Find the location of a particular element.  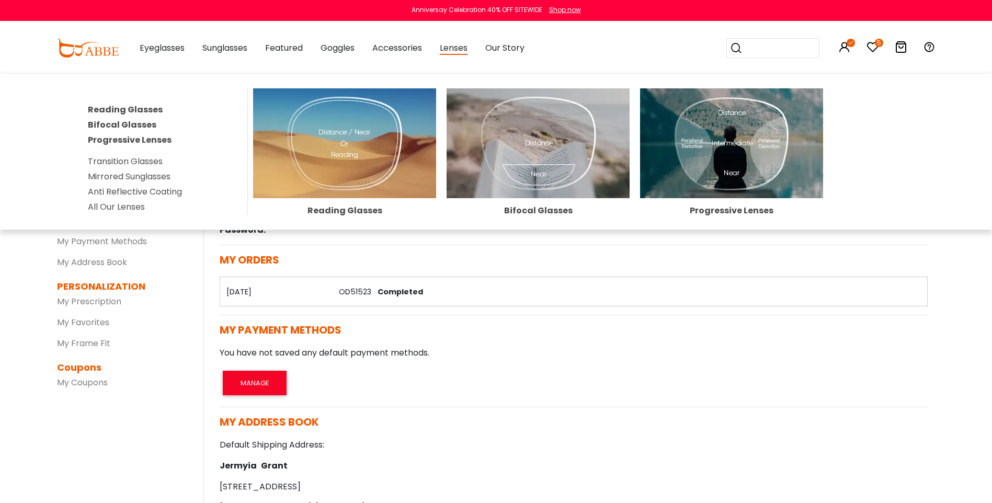

p: You have not saved any default payment methods. is located at coordinates (574, 353).